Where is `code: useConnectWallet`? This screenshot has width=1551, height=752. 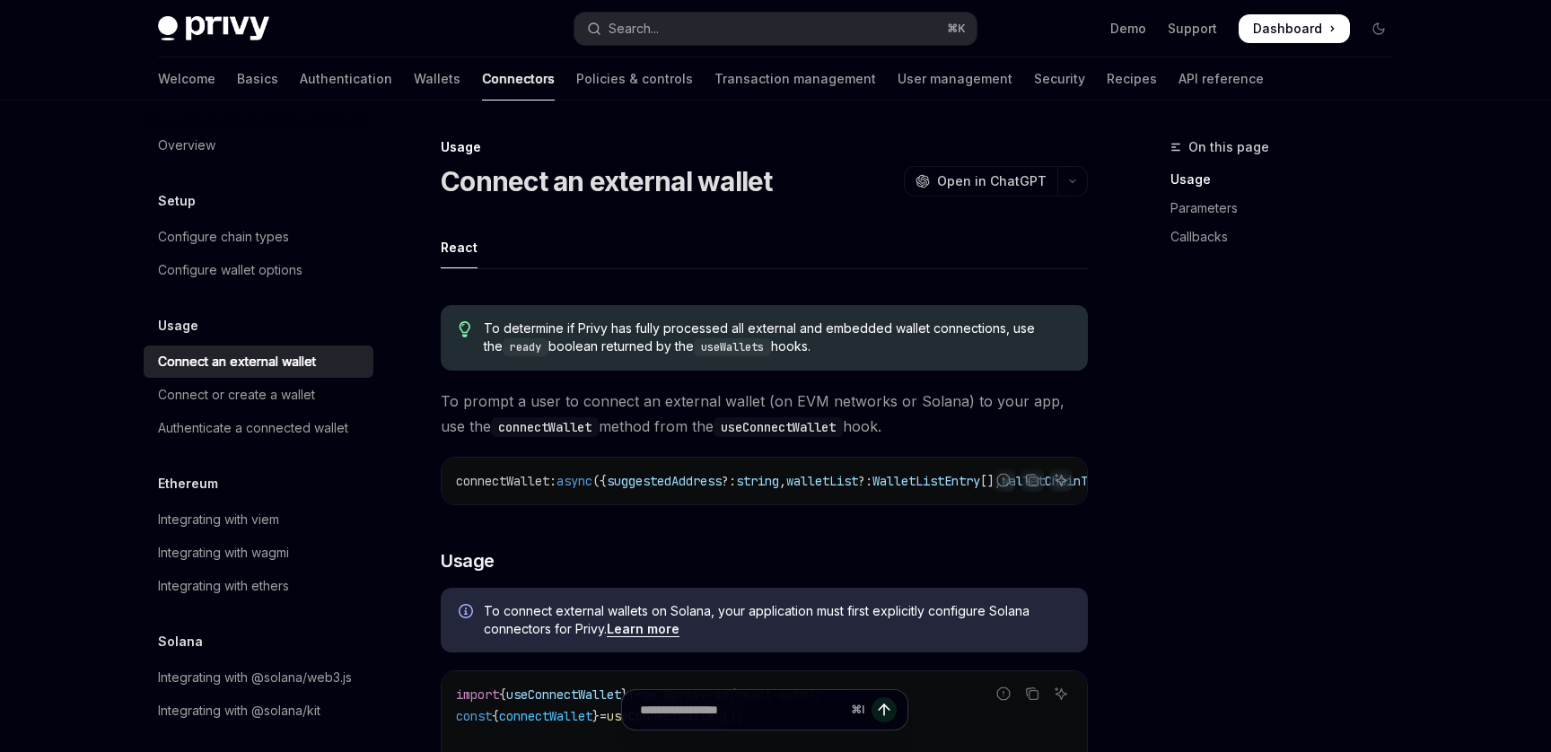
code: useConnectWallet is located at coordinates (778, 427).